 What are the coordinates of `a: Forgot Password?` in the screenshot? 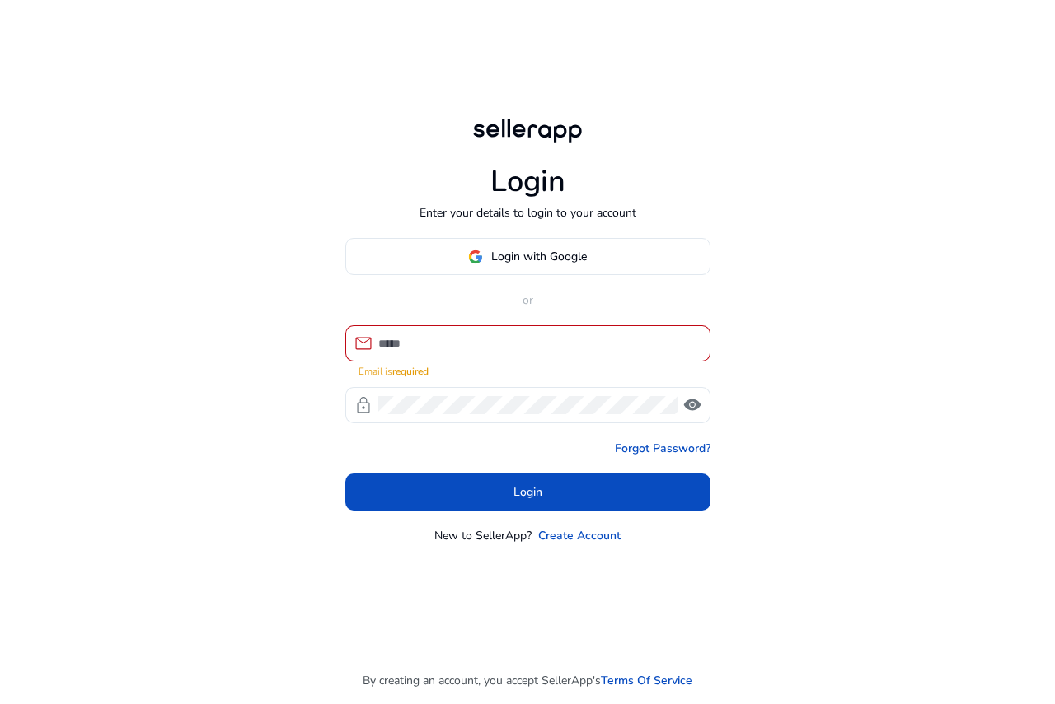 It's located at (662, 448).